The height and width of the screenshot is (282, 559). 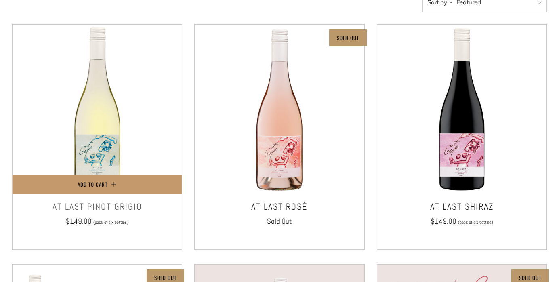 What do you see at coordinates (97, 219) in the screenshot?
I see `a: At Last Pinot Grigio $149.00 (pack of six bottles)` at bounding box center [97, 219].